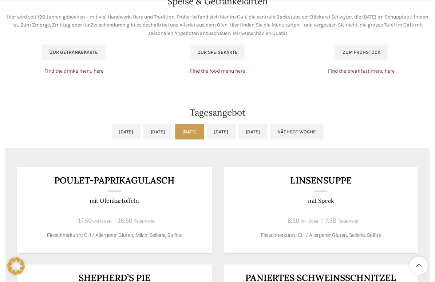  What do you see at coordinates (320, 180) in the screenshot?
I see `h3: Linsensuppe` at bounding box center [320, 180].